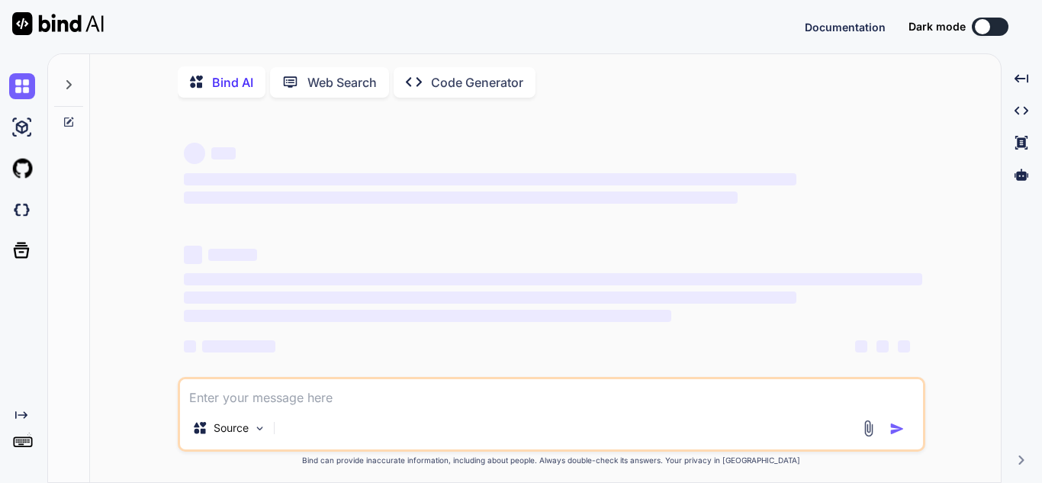 The width and height of the screenshot is (1042, 483). Describe the element at coordinates (22, 210) in the screenshot. I see `img: darkCloudIdeIcon` at that location.